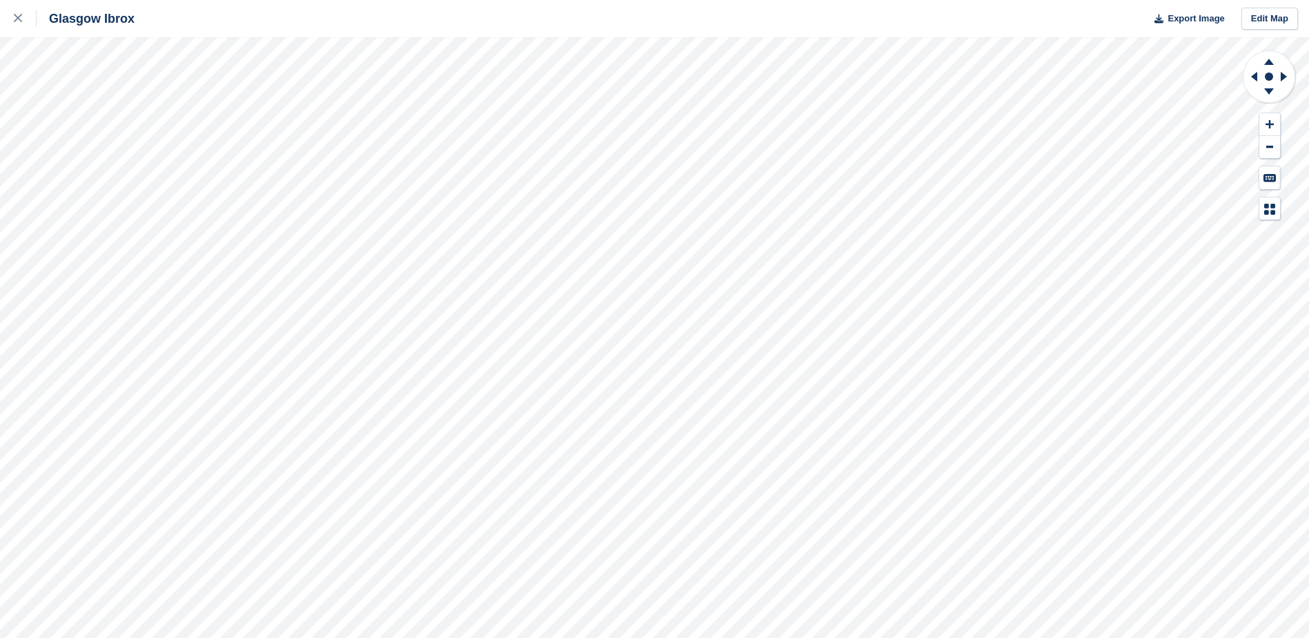 Image resolution: width=1309 pixels, height=638 pixels. What do you see at coordinates (1270, 177) in the screenshot?
I see `button: Keyboard Shortcuts` at bounding box center [1270, 177].